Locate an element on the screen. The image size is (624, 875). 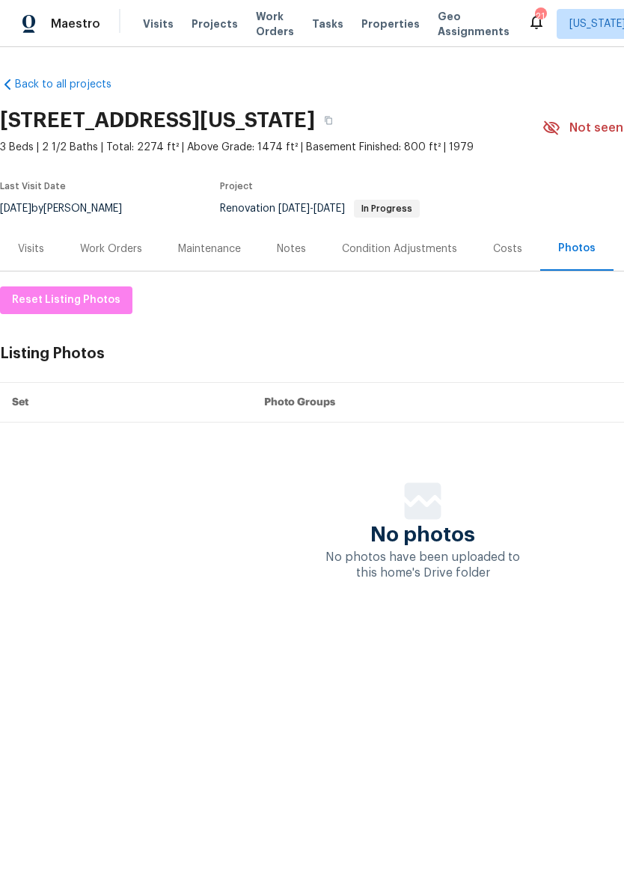
span: No photos have been uploaded to this home's Drive folder is located at coordinates (423, 565).